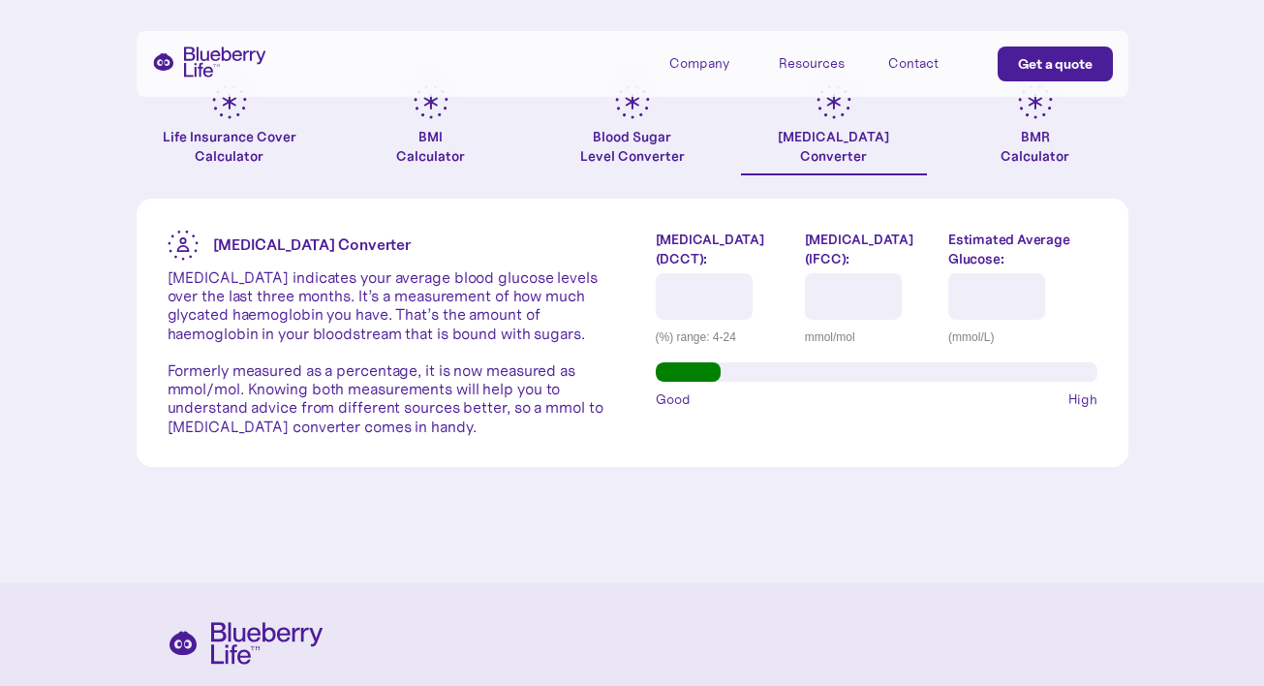 The image size is (1264, 686). I want to click on a: BMRCalculator, so click(1035, 130).